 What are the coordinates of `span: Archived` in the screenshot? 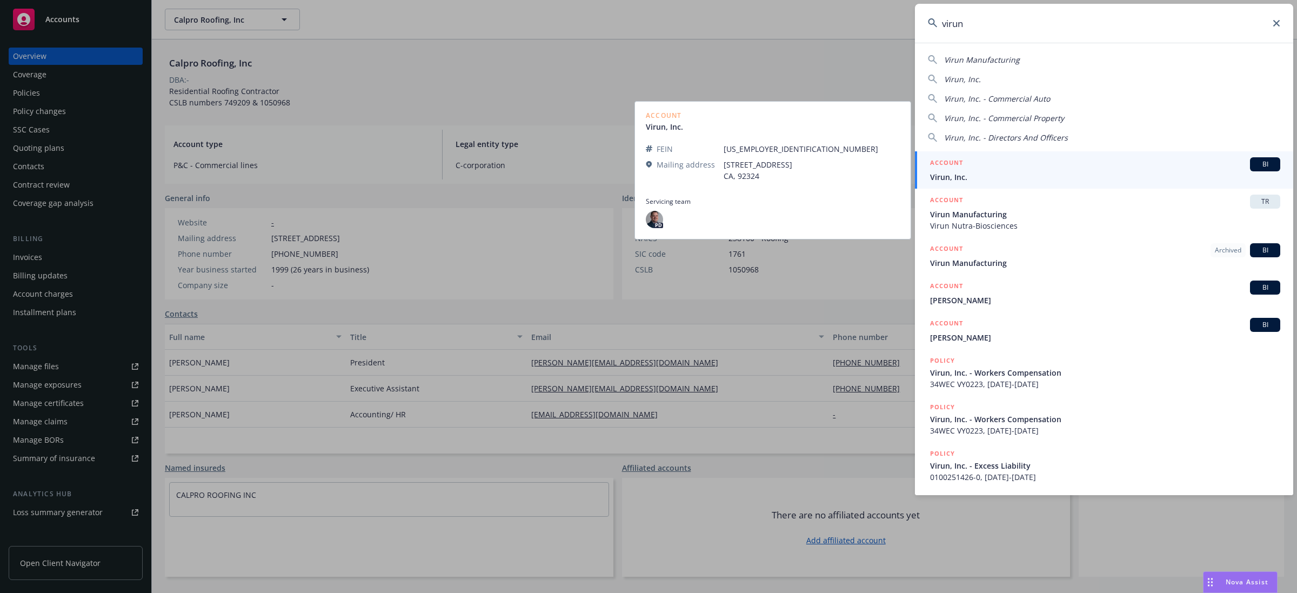 It's located at (1227, 250).